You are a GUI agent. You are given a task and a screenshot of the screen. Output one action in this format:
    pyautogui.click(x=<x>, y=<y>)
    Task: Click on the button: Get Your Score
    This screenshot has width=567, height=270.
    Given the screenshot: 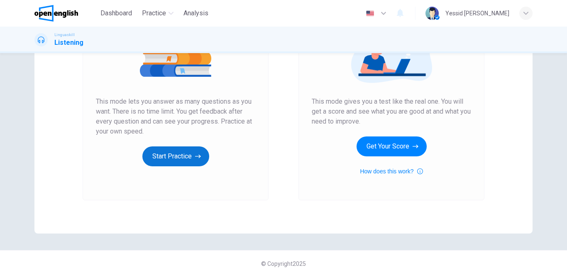 What is the action you would take?
    pyautogui.click(x=392, y=147)
    